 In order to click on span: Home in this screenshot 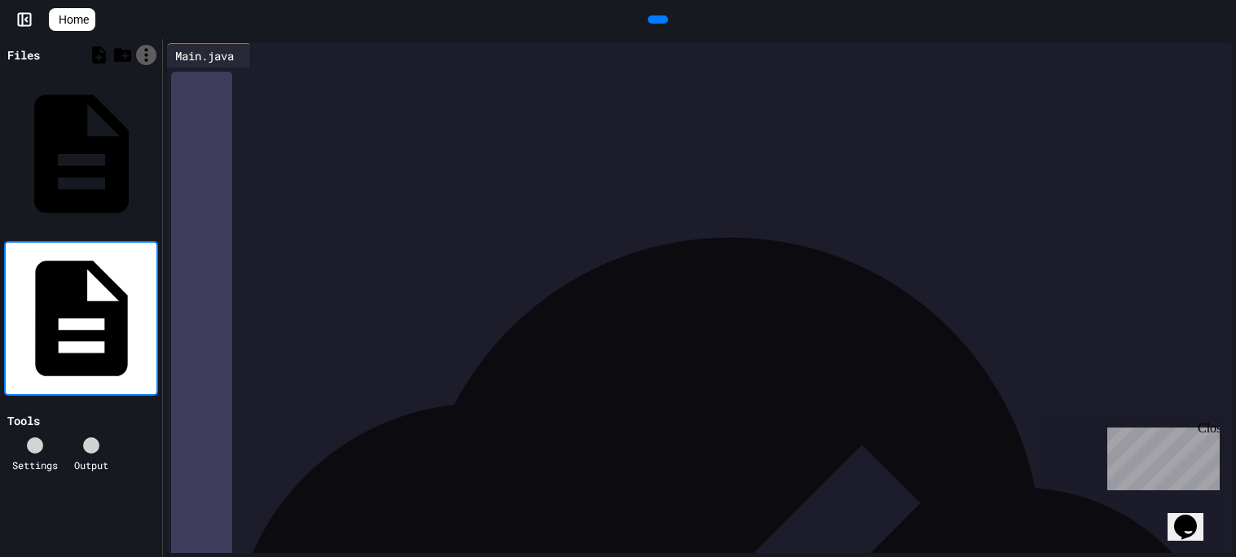, I will do `click(73, 20)`.